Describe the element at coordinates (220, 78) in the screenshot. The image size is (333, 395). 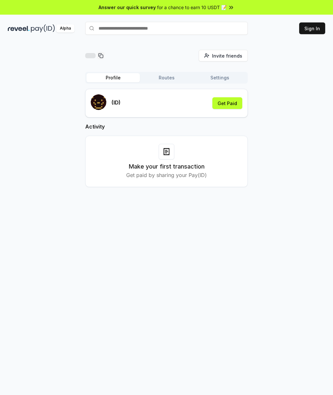
I see `button: Settings` at that location.